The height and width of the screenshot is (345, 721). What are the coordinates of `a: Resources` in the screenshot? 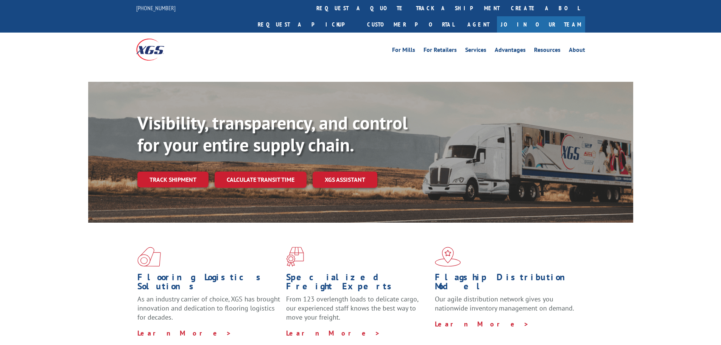 It's located at (547, 51).